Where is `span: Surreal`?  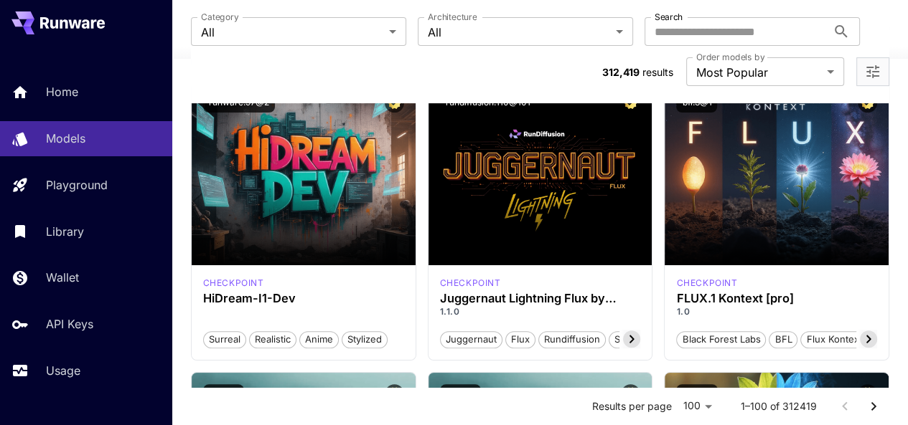
span: Surreal is located at coordinates (225, 340).